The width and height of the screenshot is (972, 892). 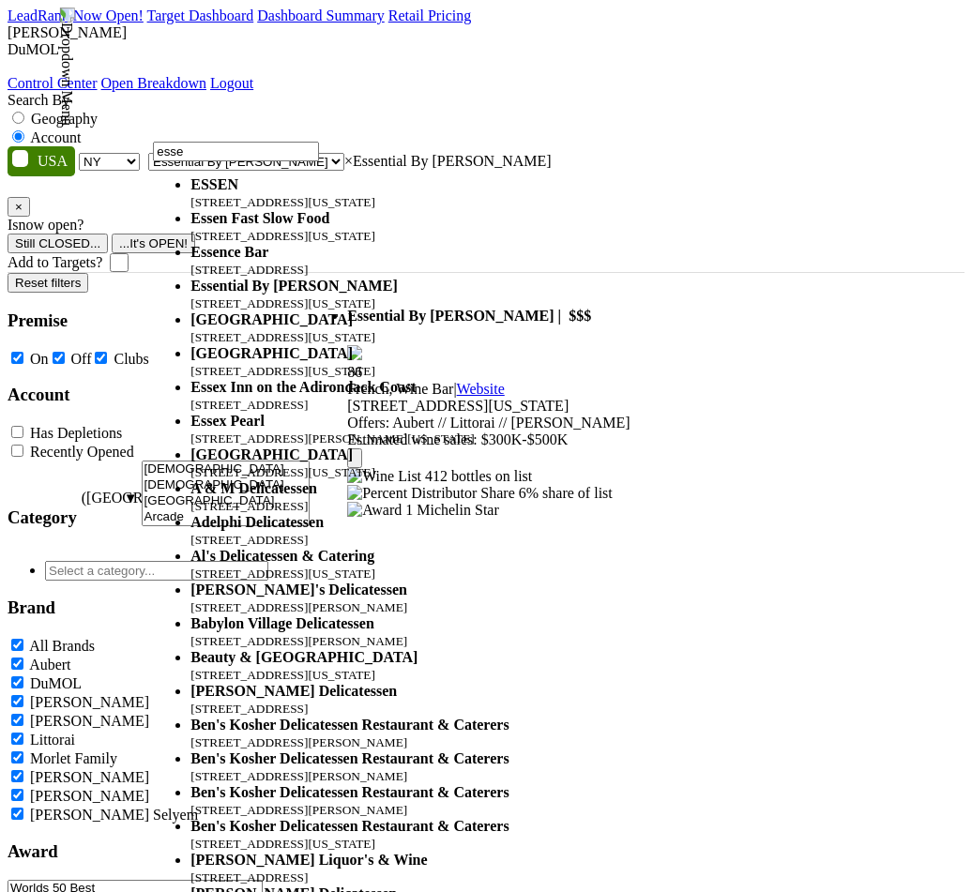 I want to click on div: Is now open?, so click(x=486, y=225).